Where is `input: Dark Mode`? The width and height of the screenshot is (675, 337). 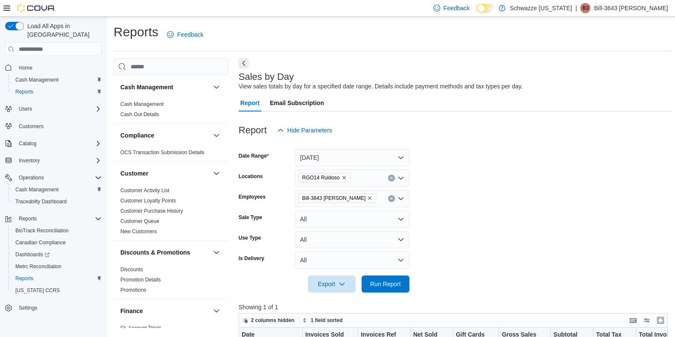
input: Dark Mode is located at coordinates (485, 8).